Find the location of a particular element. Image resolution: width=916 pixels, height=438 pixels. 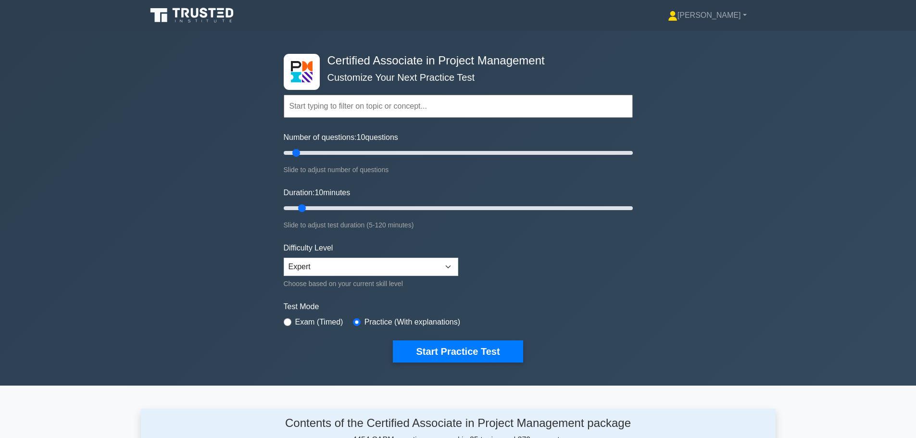

label: Difficulty Level is located at coordinates (308, 248).